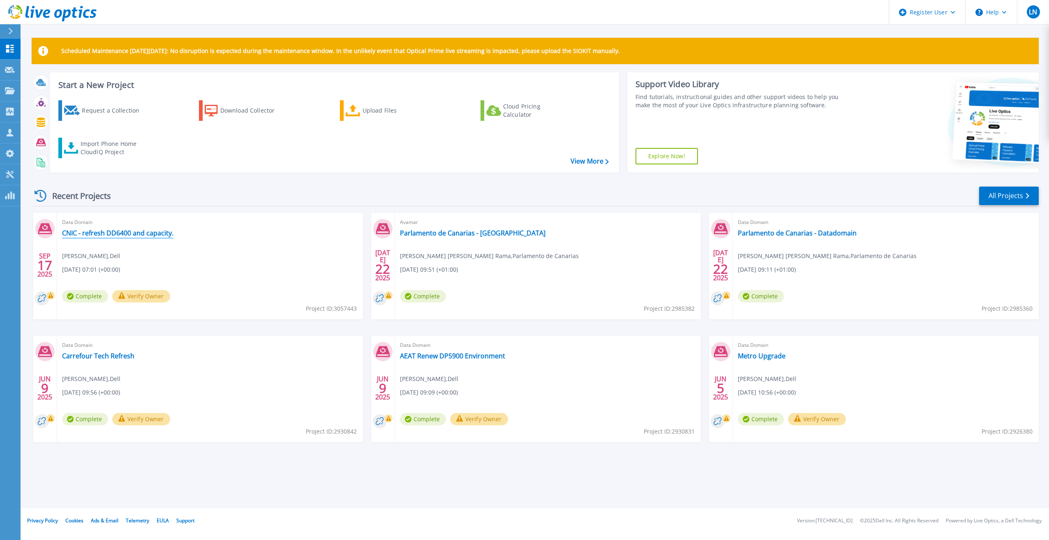  Describe the element at coordinates (77, 196) in the screenshot. I see `div: Recent Projects` at that location.